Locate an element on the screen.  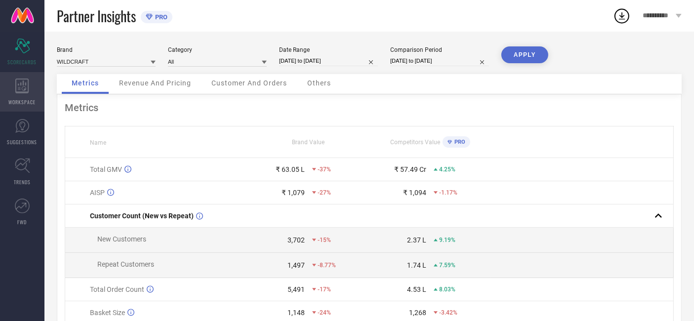
button: APPLY is located at coordinates (525, 55).